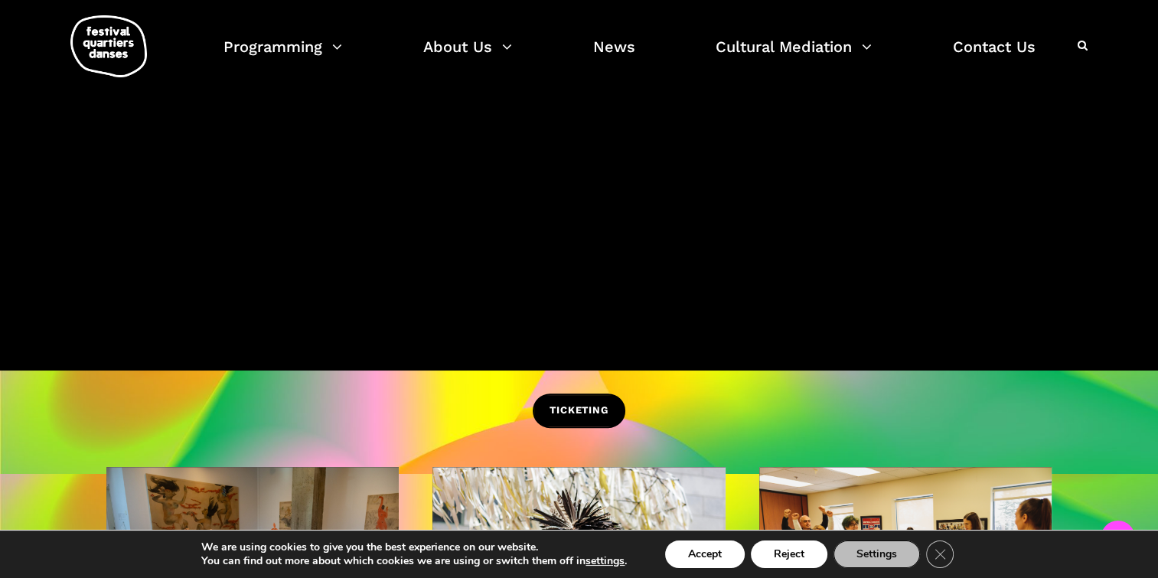 The width and height of the screenshot is (1158, 578). I want to click on p: You can find out more about which cookies we are using or switch them off in ., so click(414, 561).